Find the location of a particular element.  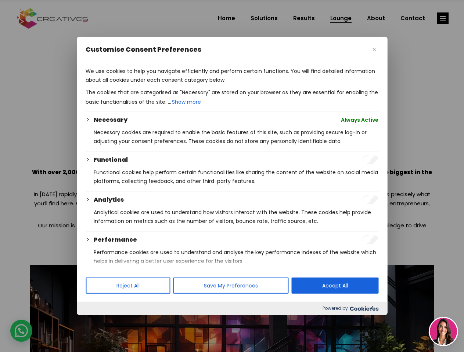

span: Always Active is located at coordinates (359, 120).